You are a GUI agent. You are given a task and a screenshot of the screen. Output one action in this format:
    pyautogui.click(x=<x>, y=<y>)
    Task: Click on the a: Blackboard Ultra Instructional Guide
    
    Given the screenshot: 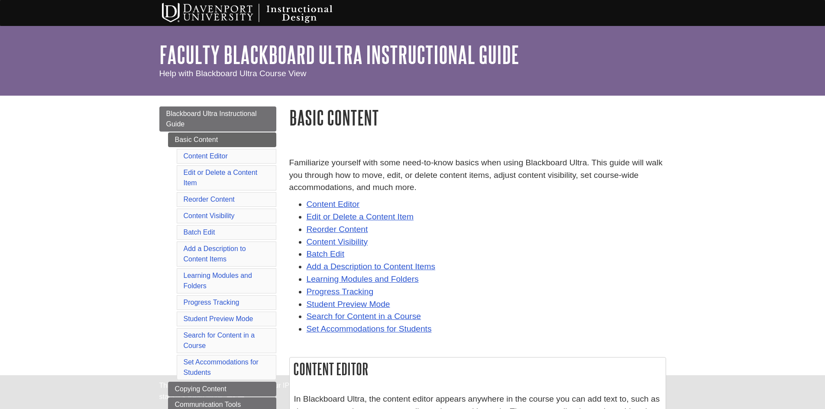 What is the action you would take?
    pyautogui.click(x=218, y=119)
    